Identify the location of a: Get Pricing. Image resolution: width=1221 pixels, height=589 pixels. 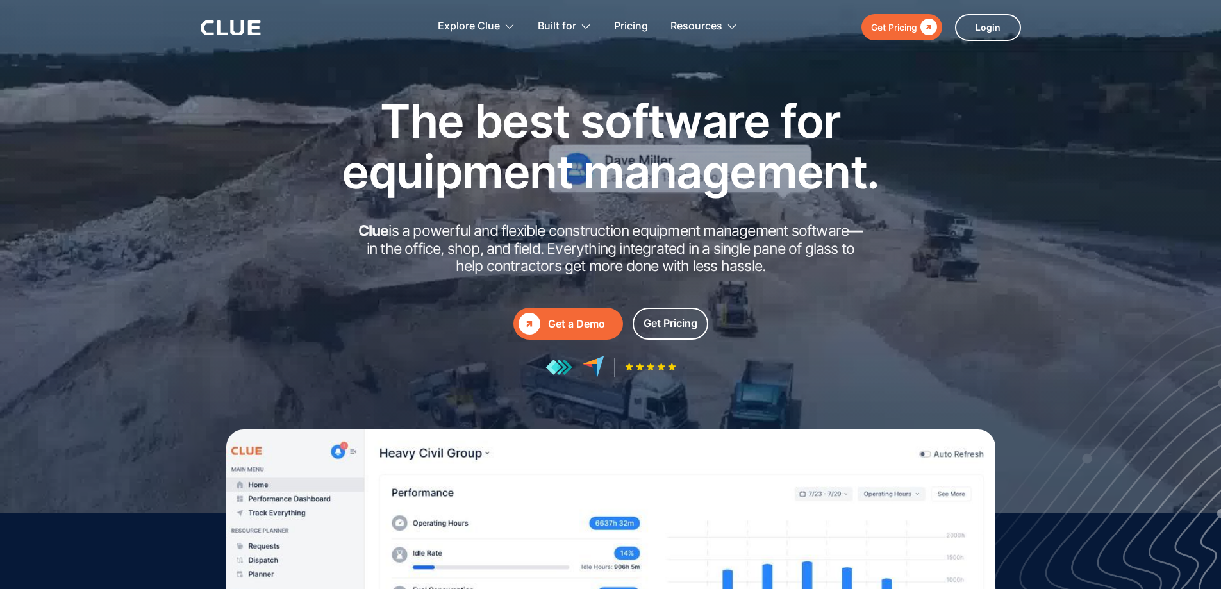
(670, 324).